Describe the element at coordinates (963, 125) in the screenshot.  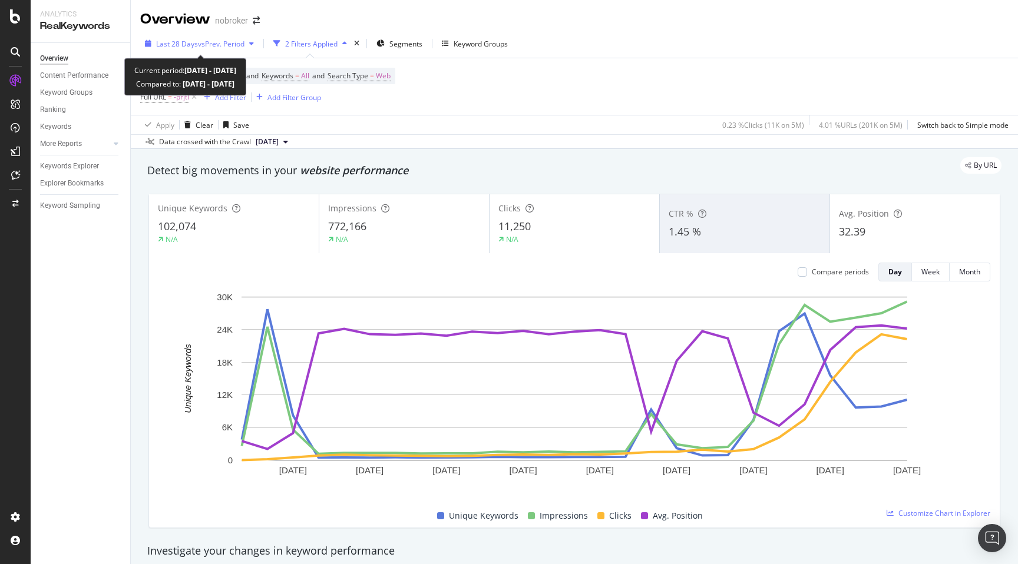
I see `div: Switch back to Simple mode` at that location.